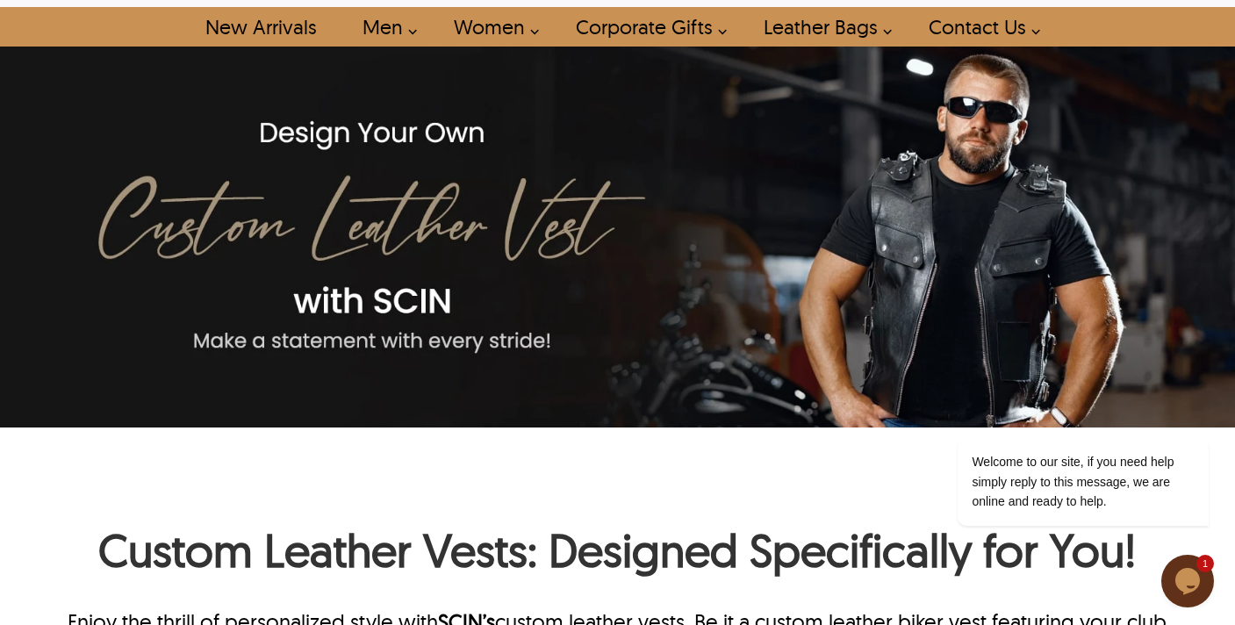 The width and height of the screenshot is (1235, 625). What do you see at coordinates (385, 26) in the screenshot?
I see `a: shop men's leather jackets` at bounding box center [385, 26].